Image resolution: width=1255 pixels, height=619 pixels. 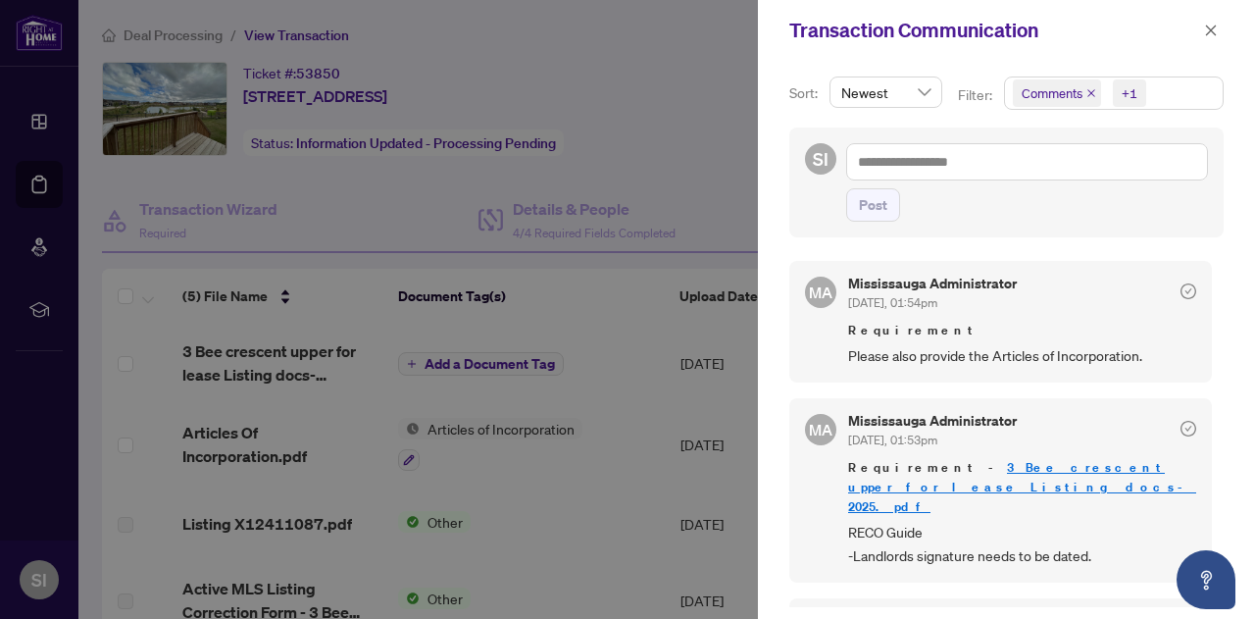 What do you see at coordinates (885, 92) in the screenshot?
I see `span: Newest` at bounding box center [885, 92].